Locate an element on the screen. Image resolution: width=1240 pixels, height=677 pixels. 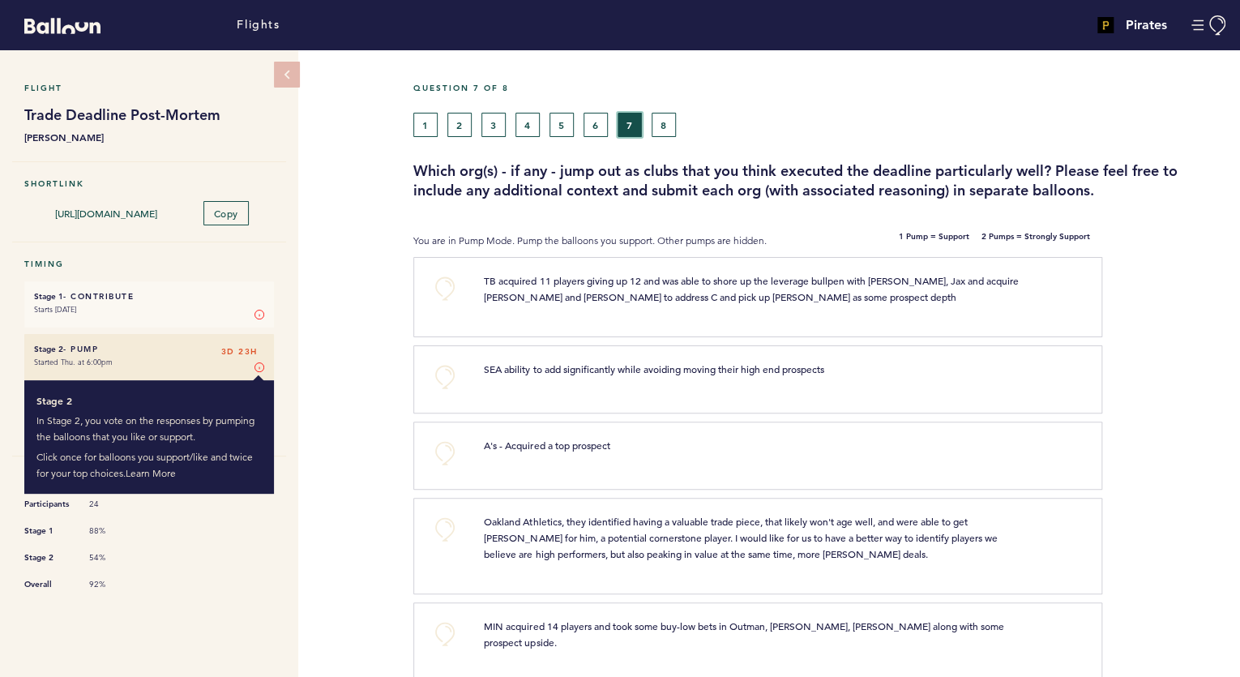
span: 88% is located at coordinates (113, 531).